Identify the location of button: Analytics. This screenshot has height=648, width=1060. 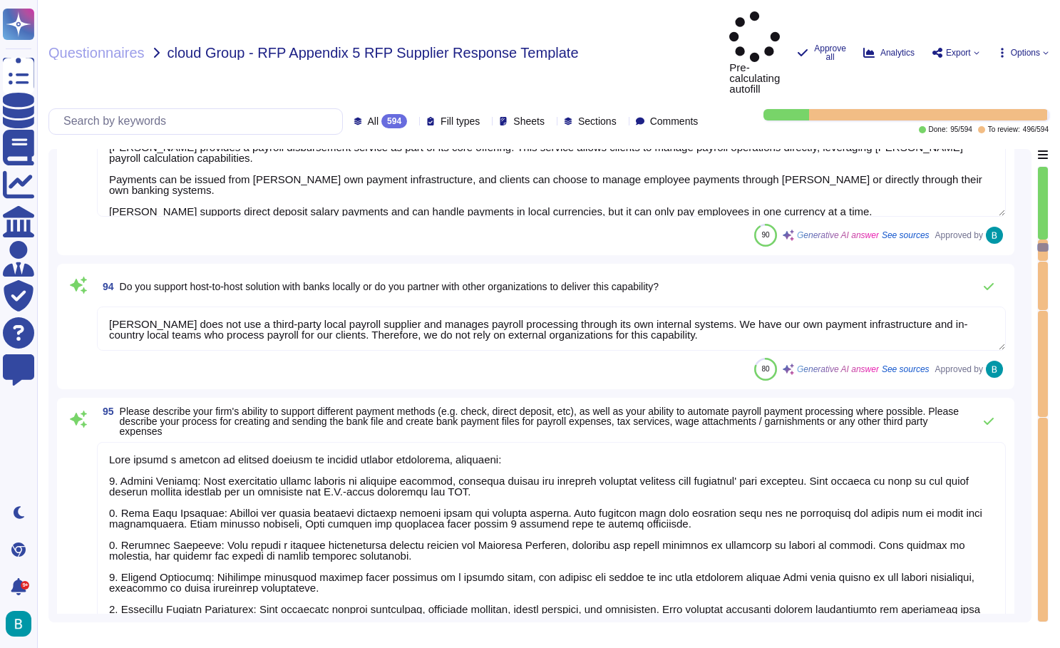
(889, 53).